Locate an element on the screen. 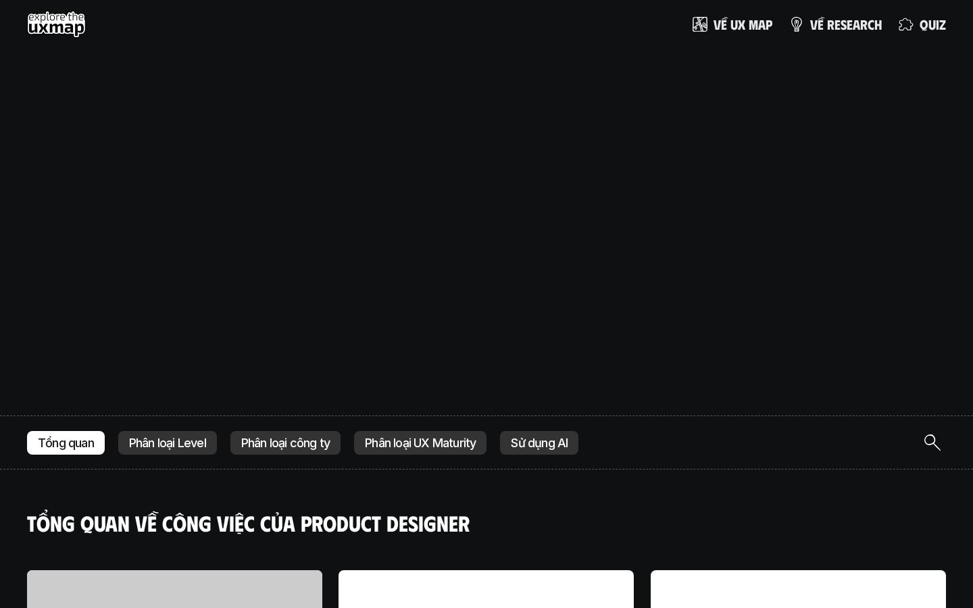  span: q is located at coordinates (924, 24).